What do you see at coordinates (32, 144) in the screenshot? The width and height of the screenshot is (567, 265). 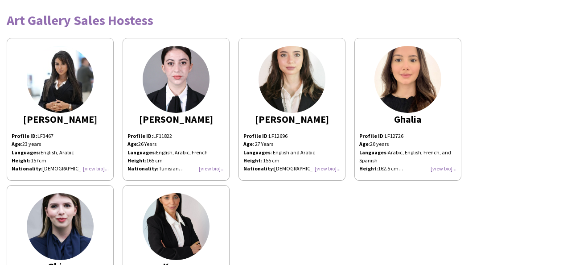 I see `span: 23 years` at bounding box center [32, 144].